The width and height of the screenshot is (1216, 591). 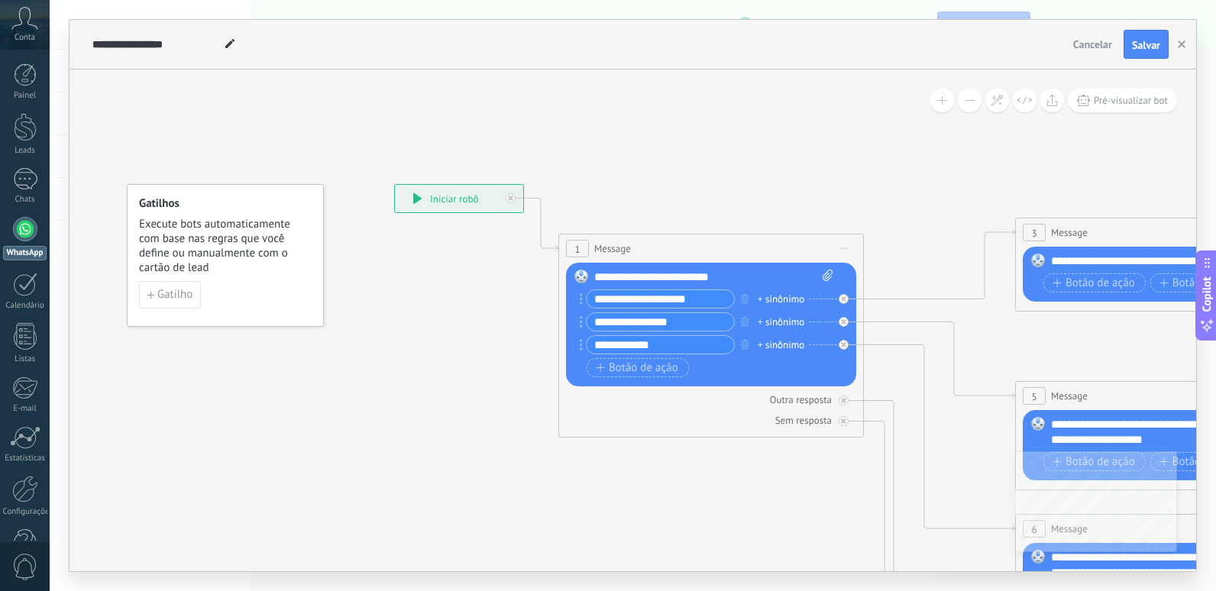 I want to click on span: 5, so click(x=1033, y=396).